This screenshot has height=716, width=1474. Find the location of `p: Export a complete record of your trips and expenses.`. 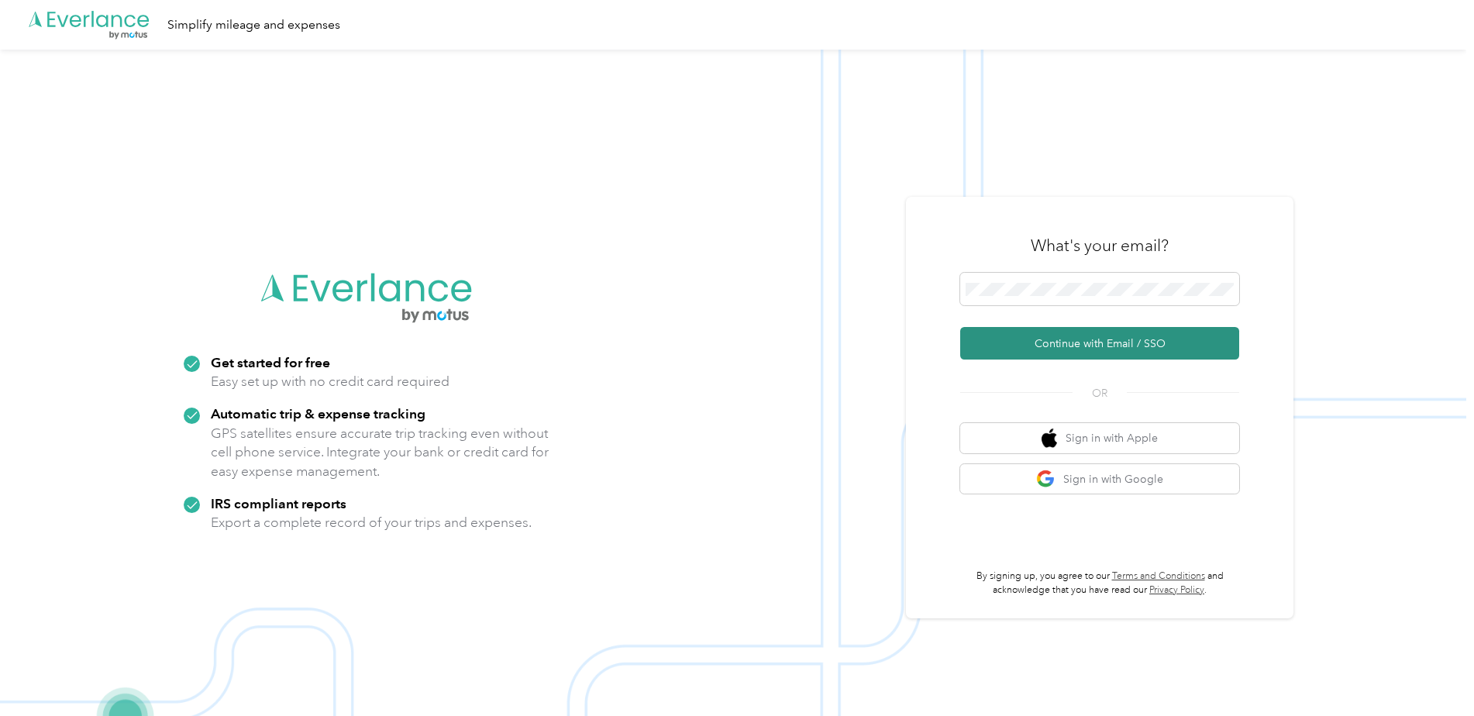

p: Export a complete record of your trips and expenses. is located at coordinates (371, 522).